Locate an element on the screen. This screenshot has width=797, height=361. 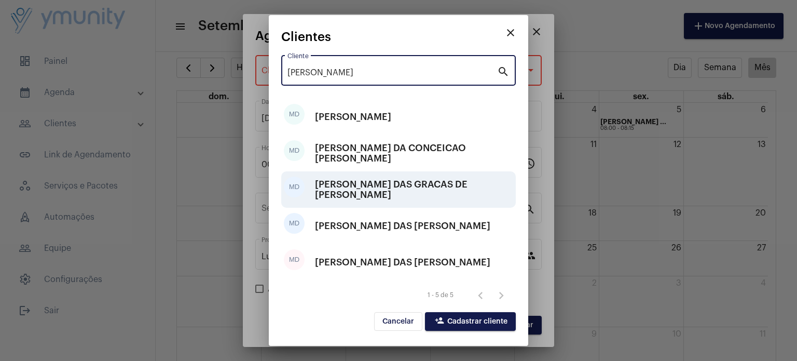
div: 1 - 5 de 5 is located at coordinates (440, 295).